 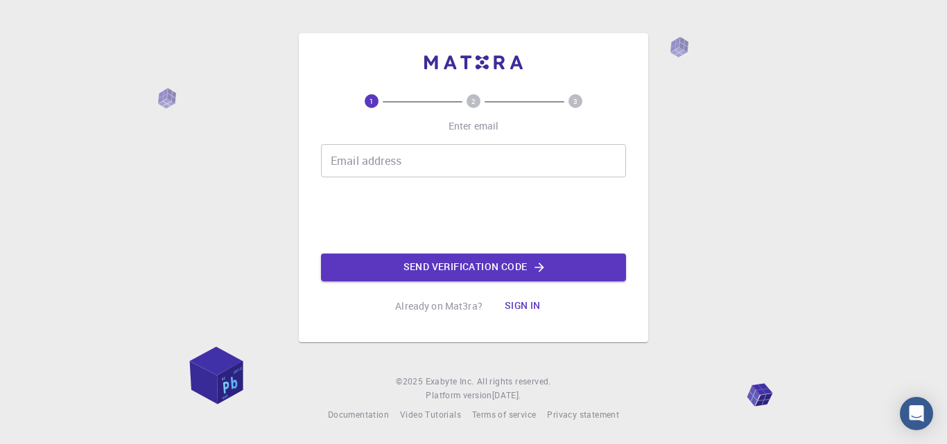 I want to click on a: Privacy statement, so click(x=583, y=415).